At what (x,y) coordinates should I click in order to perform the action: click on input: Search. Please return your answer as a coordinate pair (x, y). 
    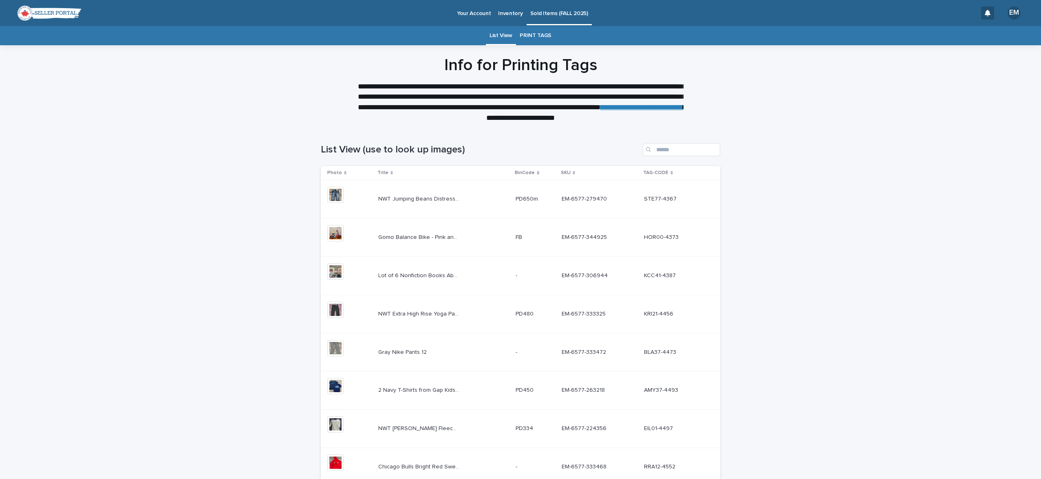
    Looking at the image, I should click on (681, 150).